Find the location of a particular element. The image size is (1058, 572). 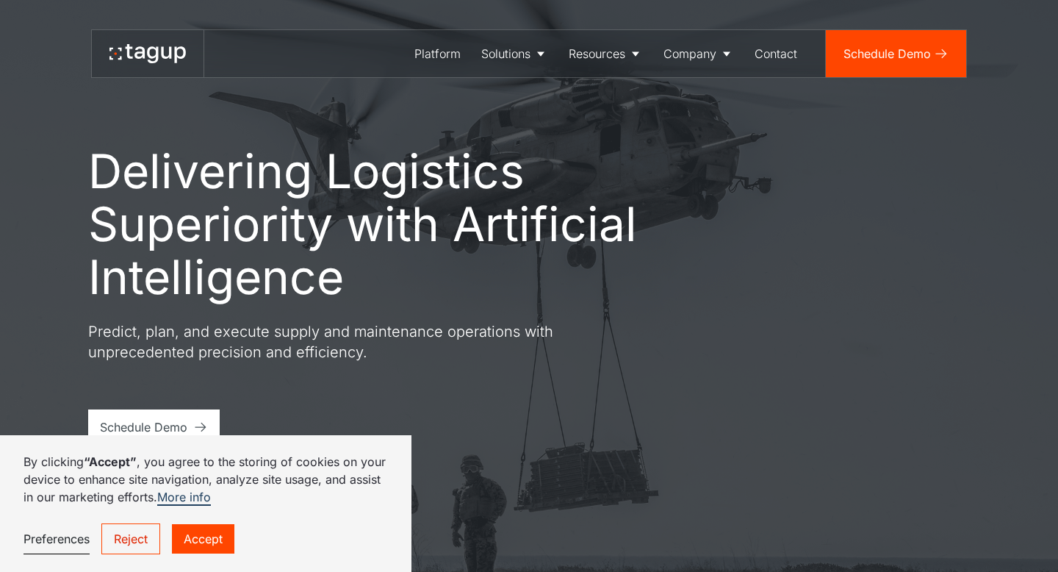

strong: “Accept” is located at coordinates (110, 462).